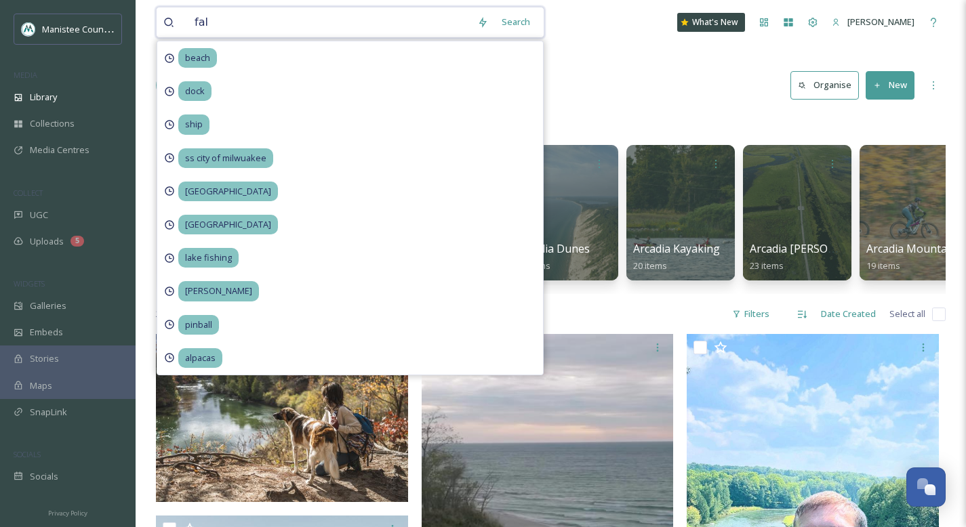 The height and width of the screenshot is (527, 966). What do you see at coordinates (194, 124) in the screenshot?
I see `span: ship` at bounding box center [194, 124].